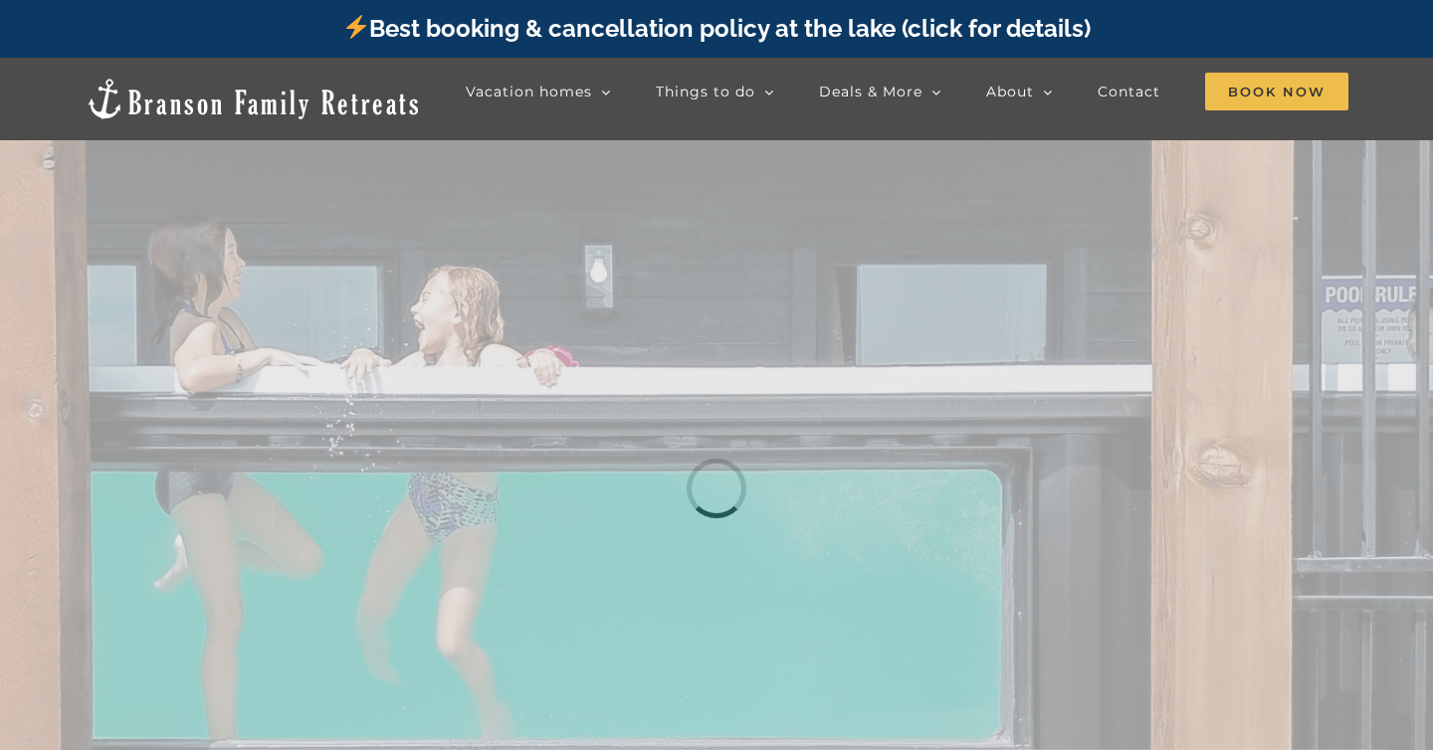 The image size is (1433, 750). Describe the element at coordinates (528, 92) in the screenshot. I see `span: Vacation homes` at that location.